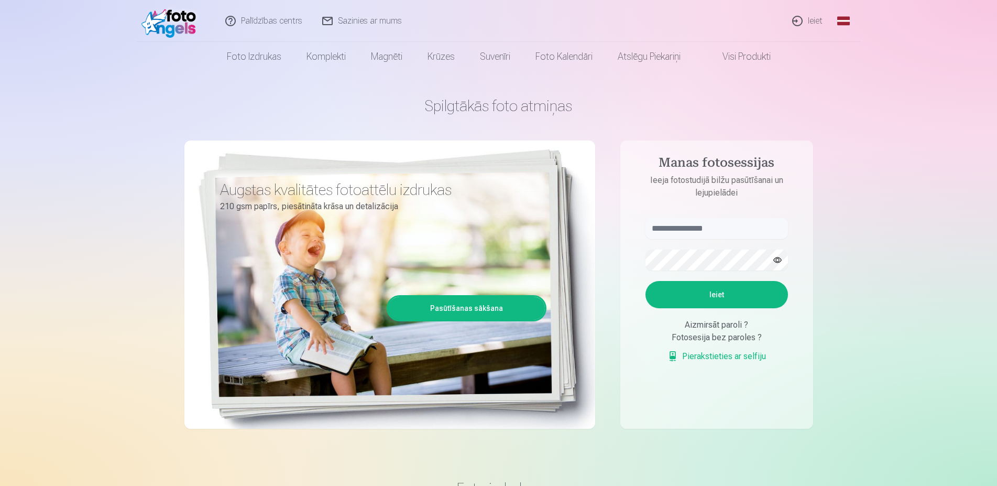  I want to click on a: Krūzes, so click(441, 57).